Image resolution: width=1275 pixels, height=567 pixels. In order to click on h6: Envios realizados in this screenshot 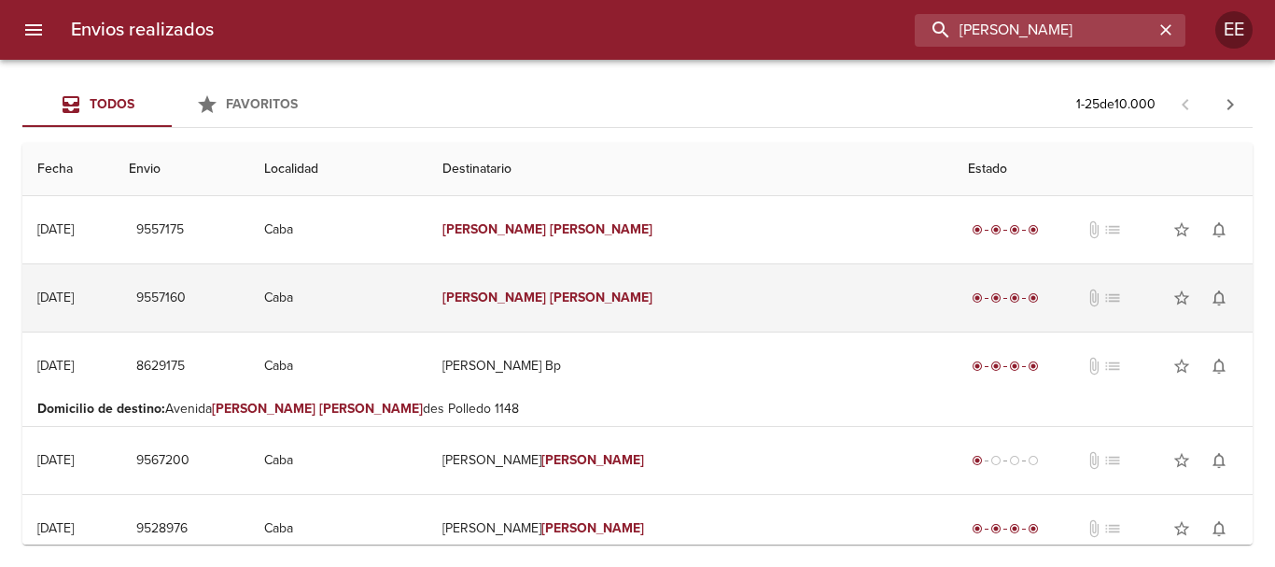, I will do `click(142, 30)`.